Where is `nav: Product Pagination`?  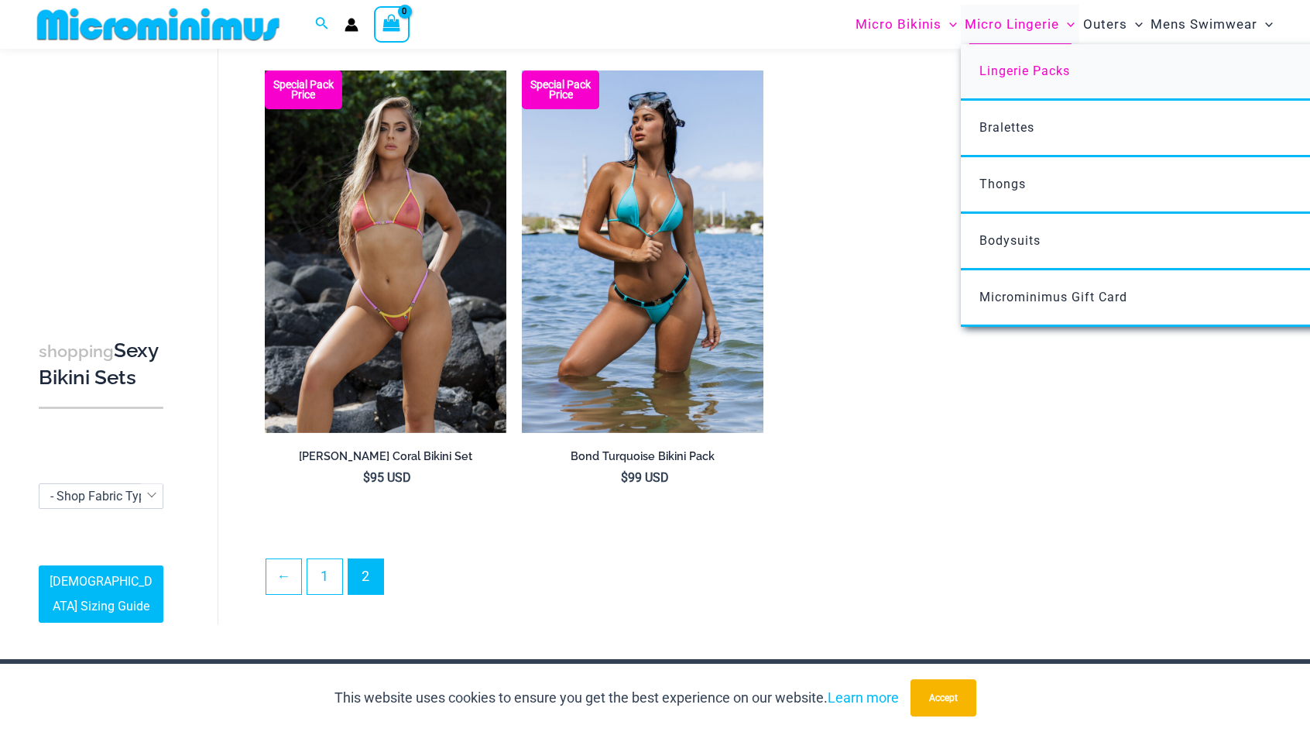 nav: Product Pagination is located at coordinates (771, 581).